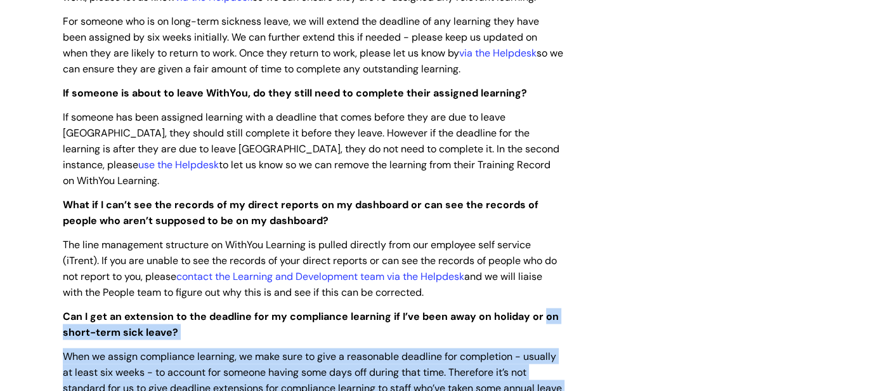 The image size is (886, 391). I want to click on a: use the Helpdesk, so click(178, 164).